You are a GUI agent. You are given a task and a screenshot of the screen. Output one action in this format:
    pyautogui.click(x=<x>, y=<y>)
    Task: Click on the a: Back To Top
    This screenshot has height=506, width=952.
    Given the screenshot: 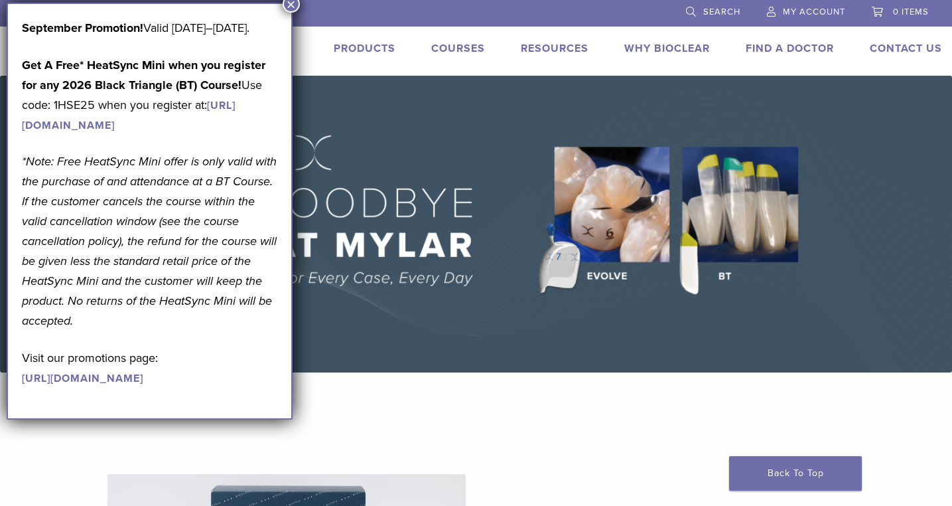 What is the action you would take?
    pyautogui.click(x=796, y=473)
    